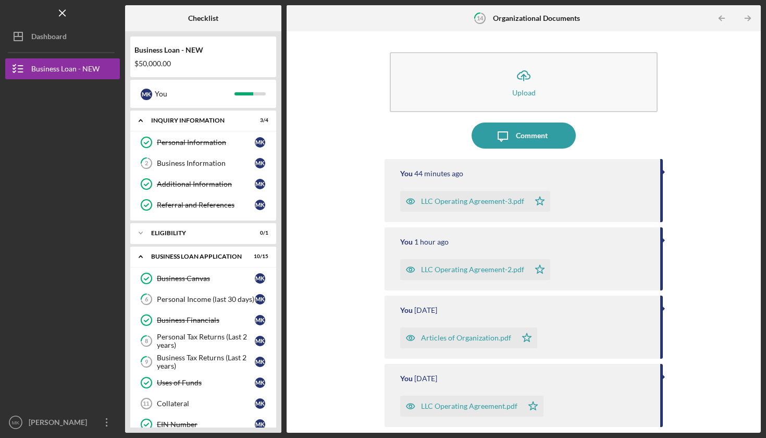 This screenshot has width=766, height=438. I want to click on a: Uses of FundsMK, so click(203, 382).